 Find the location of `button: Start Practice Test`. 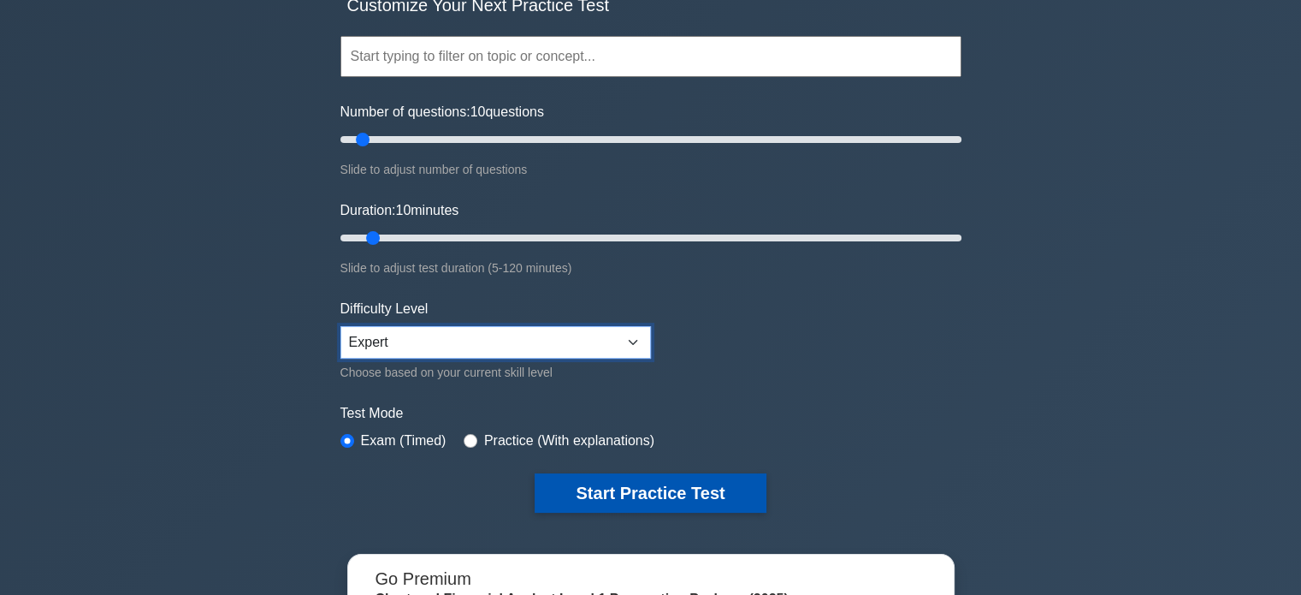

button: Start Practice Test is located at coordinates (650, 493).